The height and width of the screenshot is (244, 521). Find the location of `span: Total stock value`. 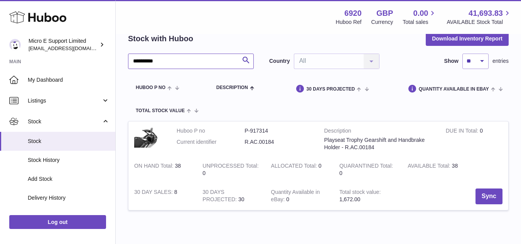

span: Total stock value is located at coordinates (160, 111).